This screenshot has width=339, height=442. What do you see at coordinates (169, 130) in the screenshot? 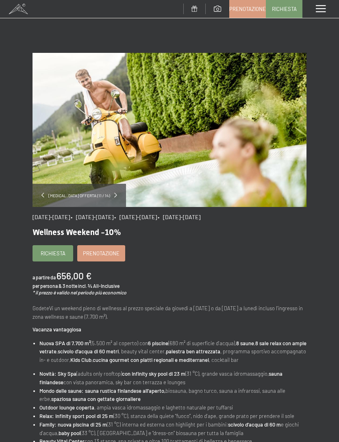
I see `img: Wellness Weekend -10%` at bounding box center [169, 130].